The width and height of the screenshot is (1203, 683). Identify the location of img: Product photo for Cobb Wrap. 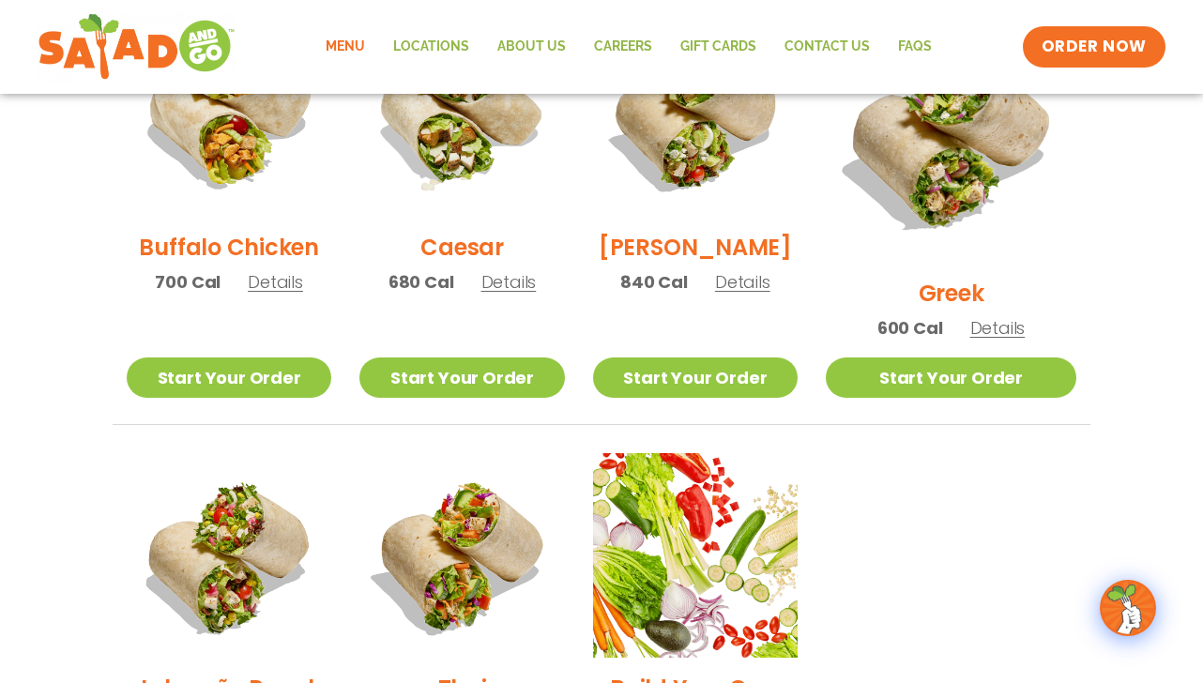
(695, 114).